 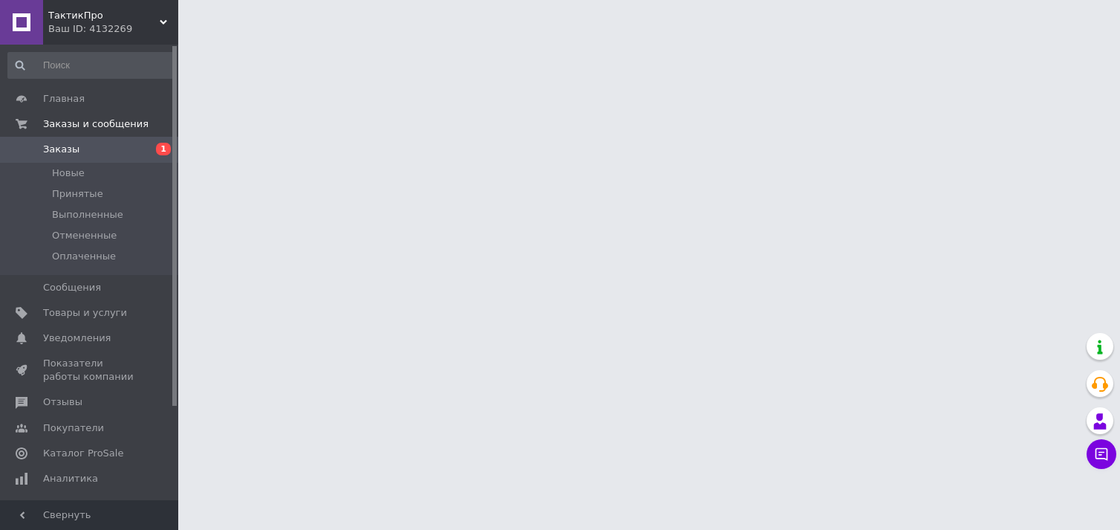 What do you see at coordinates (90, 370) in the screenshot?
I see `span: Показатели работы компании` at bounding box center [90, 370].